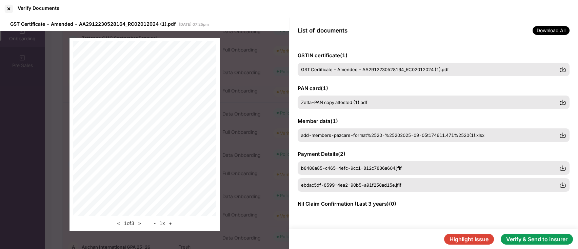  What do you see at coordinates (536, 239) in the screenshot?
I see `button: Verify & Send to insurer` at bounding box center [536, 239].